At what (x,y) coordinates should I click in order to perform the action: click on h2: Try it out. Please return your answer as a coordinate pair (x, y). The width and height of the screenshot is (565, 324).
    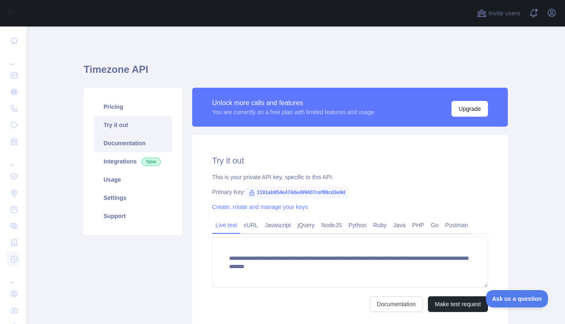
    Looking at the image, I should click on (350, 161).